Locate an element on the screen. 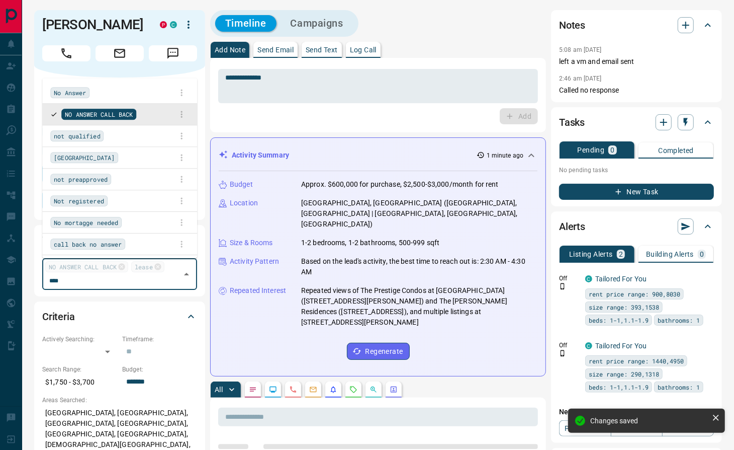 The height and width of the screenshot is (450, 734). span: No mortagge needed is located at coordinates (86, 223).